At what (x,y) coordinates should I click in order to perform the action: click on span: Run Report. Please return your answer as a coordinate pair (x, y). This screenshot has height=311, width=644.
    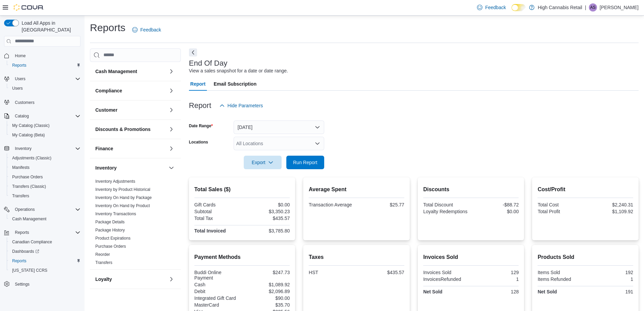
    Looking at the image, I should click on (305, 162).